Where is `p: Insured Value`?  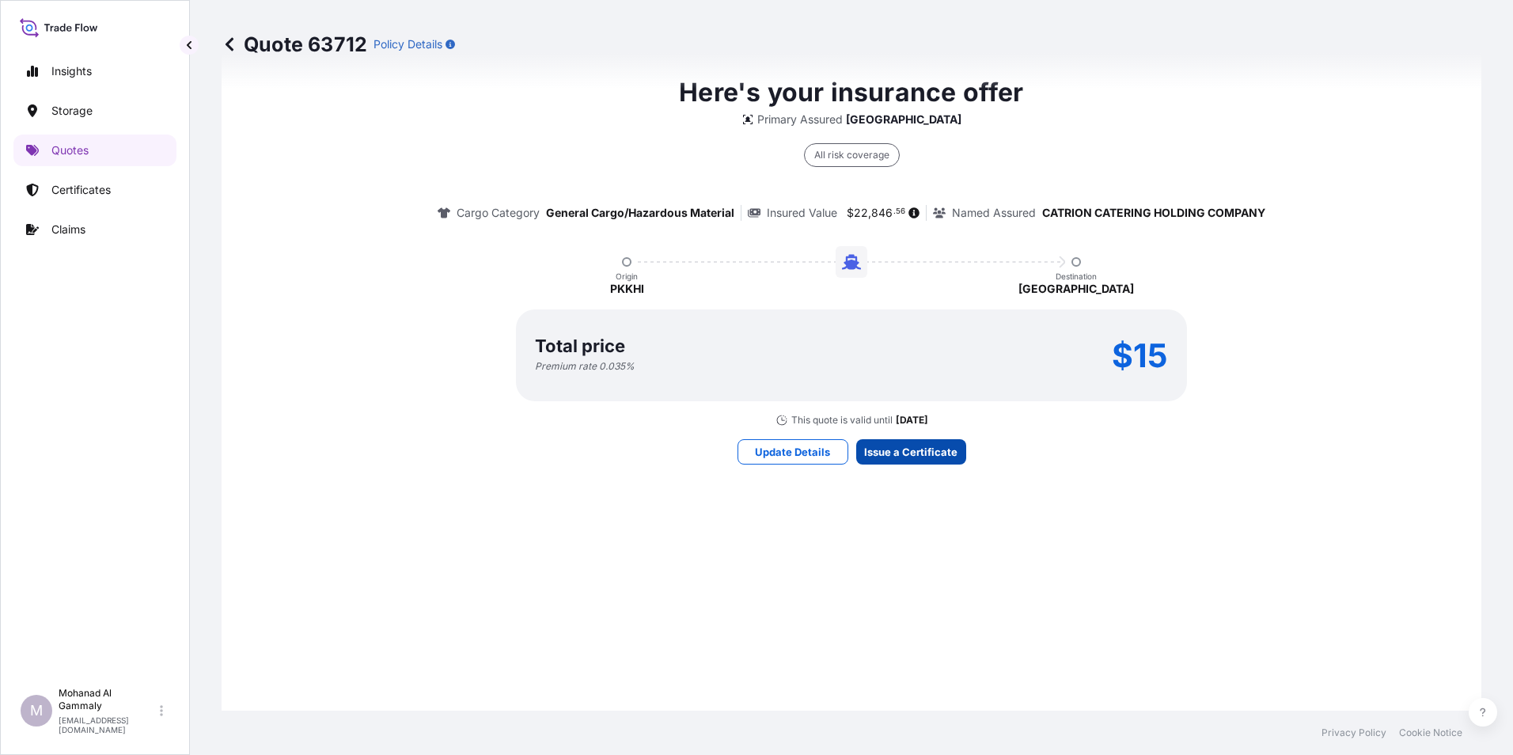 p: Insured Value is located at coordinates (802, 213).